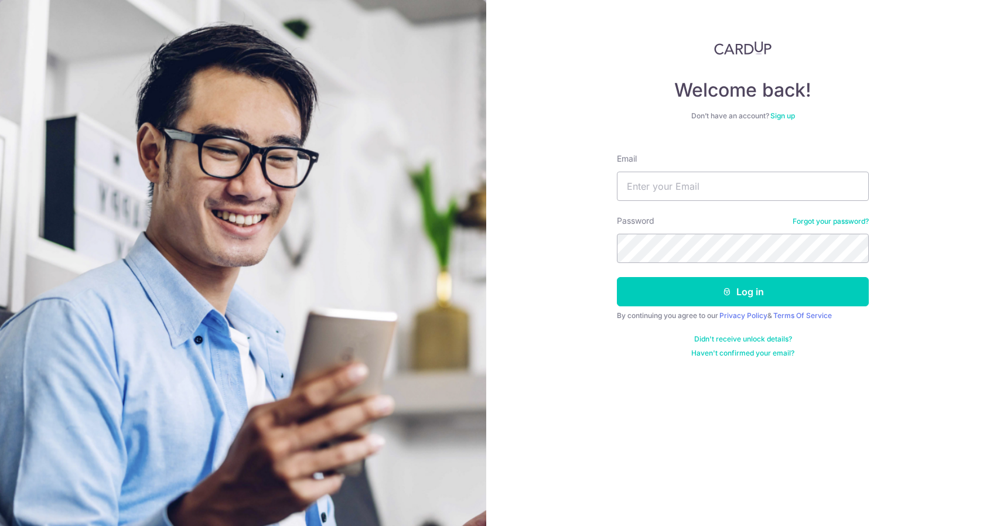  I want to click on a: Sign up, so click(783, 115).